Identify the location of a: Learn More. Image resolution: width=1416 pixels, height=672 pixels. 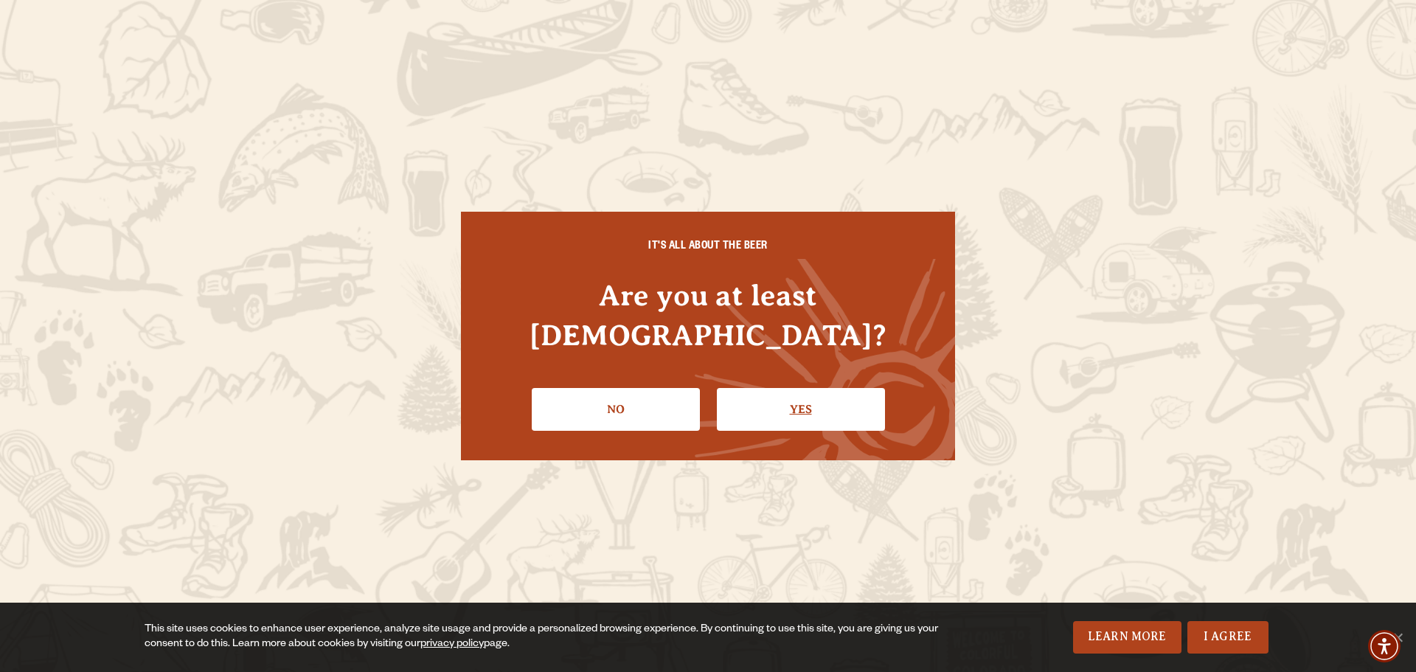
(1127, 637).